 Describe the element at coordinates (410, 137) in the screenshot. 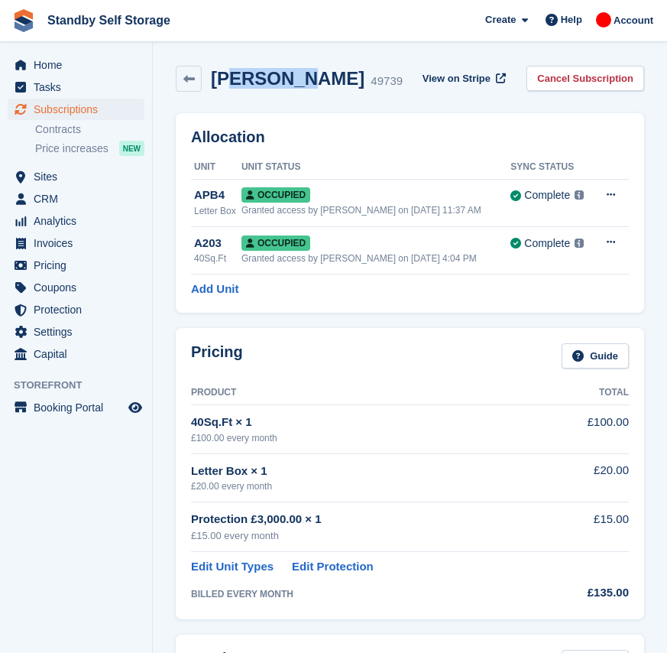

I see `h2: Allocation` at that location.